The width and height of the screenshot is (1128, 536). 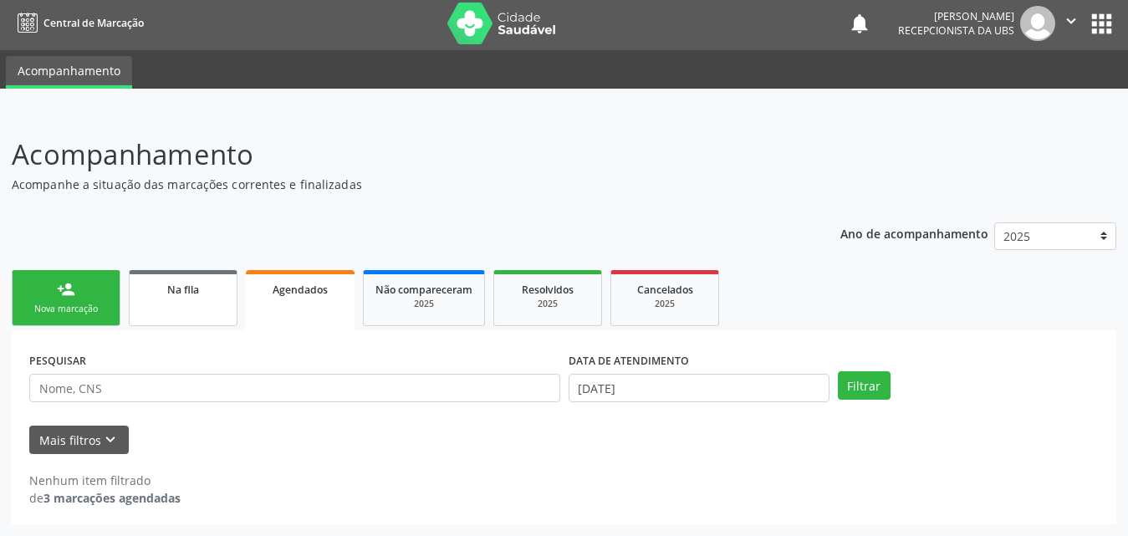 I want to click on label: DATA DE ATENDIMENTO, so click(x=629, y=360).